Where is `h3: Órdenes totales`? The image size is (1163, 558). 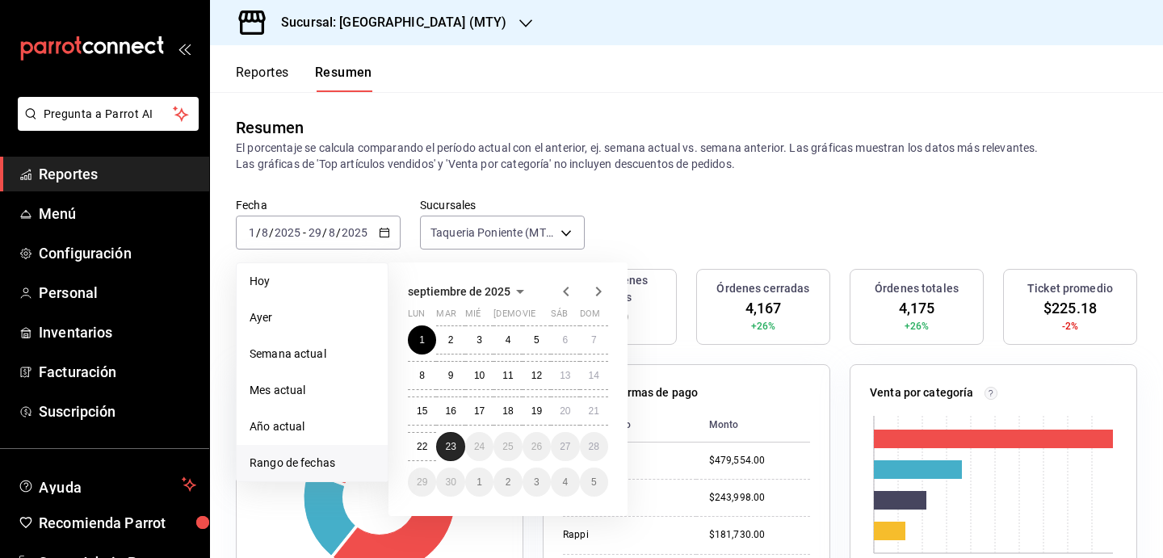 h3: Órdenes totales is located at coordinates (917, 288).